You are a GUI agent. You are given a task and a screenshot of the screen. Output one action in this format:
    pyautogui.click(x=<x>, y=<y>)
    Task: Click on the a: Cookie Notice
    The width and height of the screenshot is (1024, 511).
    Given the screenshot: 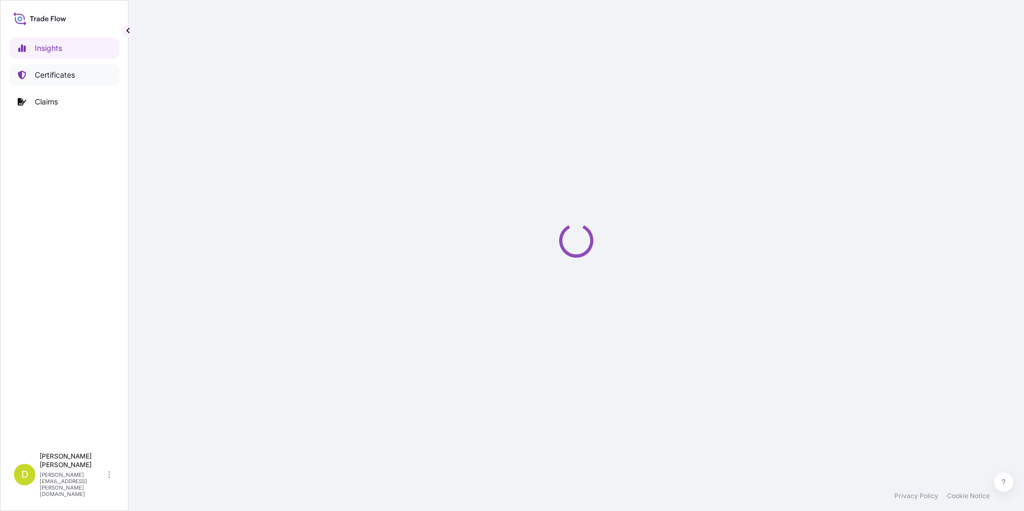 What is the action you would take?
    pyautogui.click(x=968, y=496)
    